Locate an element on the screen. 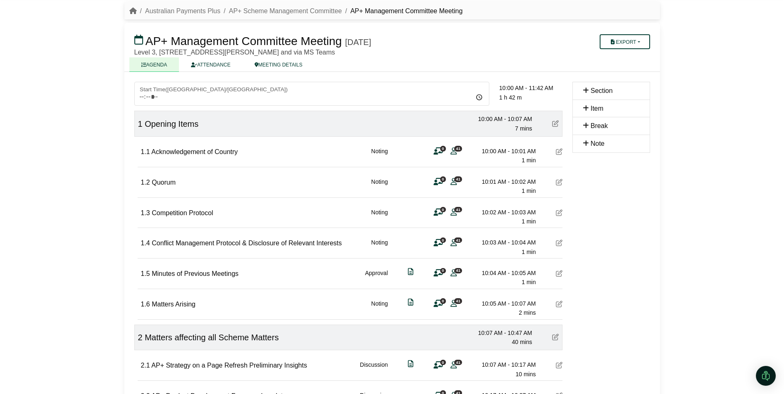 This screenshot has width=784, height=394. a: AP+ Scheme Management Committee is located at coordinates (285, 11).